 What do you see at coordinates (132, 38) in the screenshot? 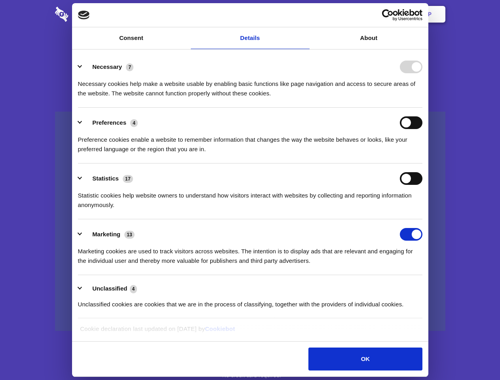
I see `a: Consent` at bounding box center [132, 38].